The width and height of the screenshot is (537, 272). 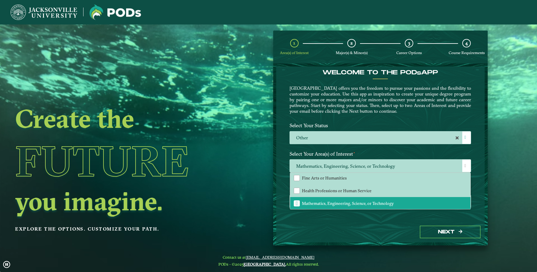 I want to click on label: Select Your Area(s) of Interest, so click(x=380, y=154).